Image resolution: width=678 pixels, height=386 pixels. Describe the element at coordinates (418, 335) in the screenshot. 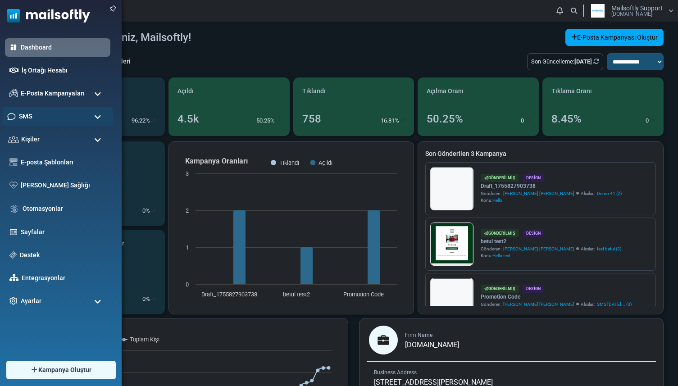

I see `span: Firm Name` at that location.